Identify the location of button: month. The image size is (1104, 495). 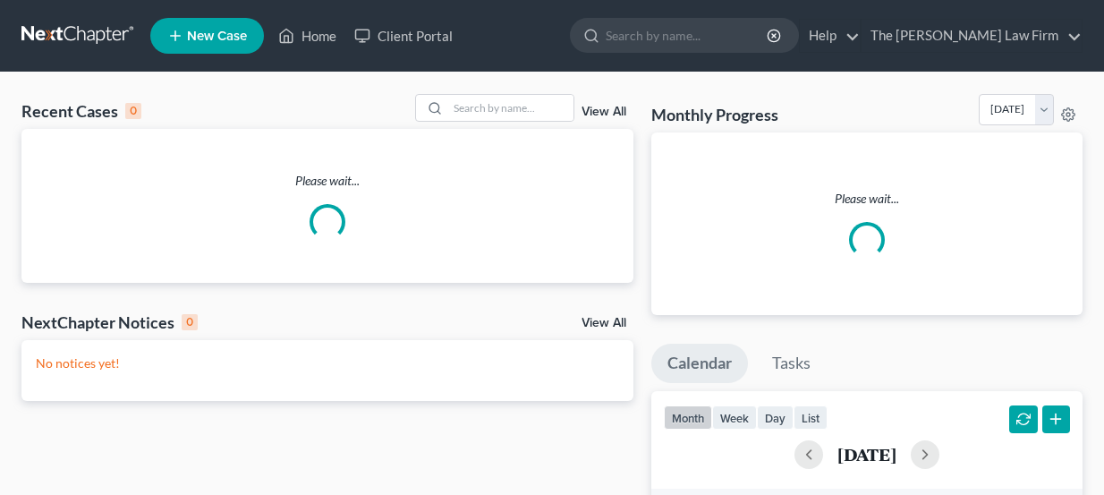
(688, 417).